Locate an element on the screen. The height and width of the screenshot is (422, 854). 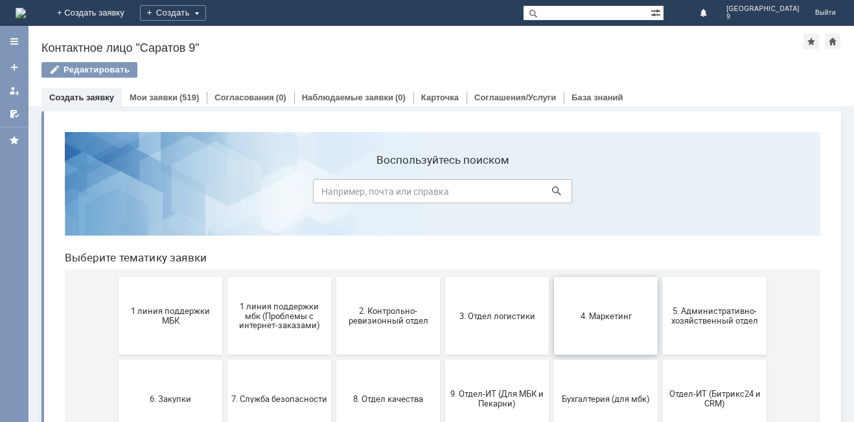
img: logo is located at coordinates (21, 13).